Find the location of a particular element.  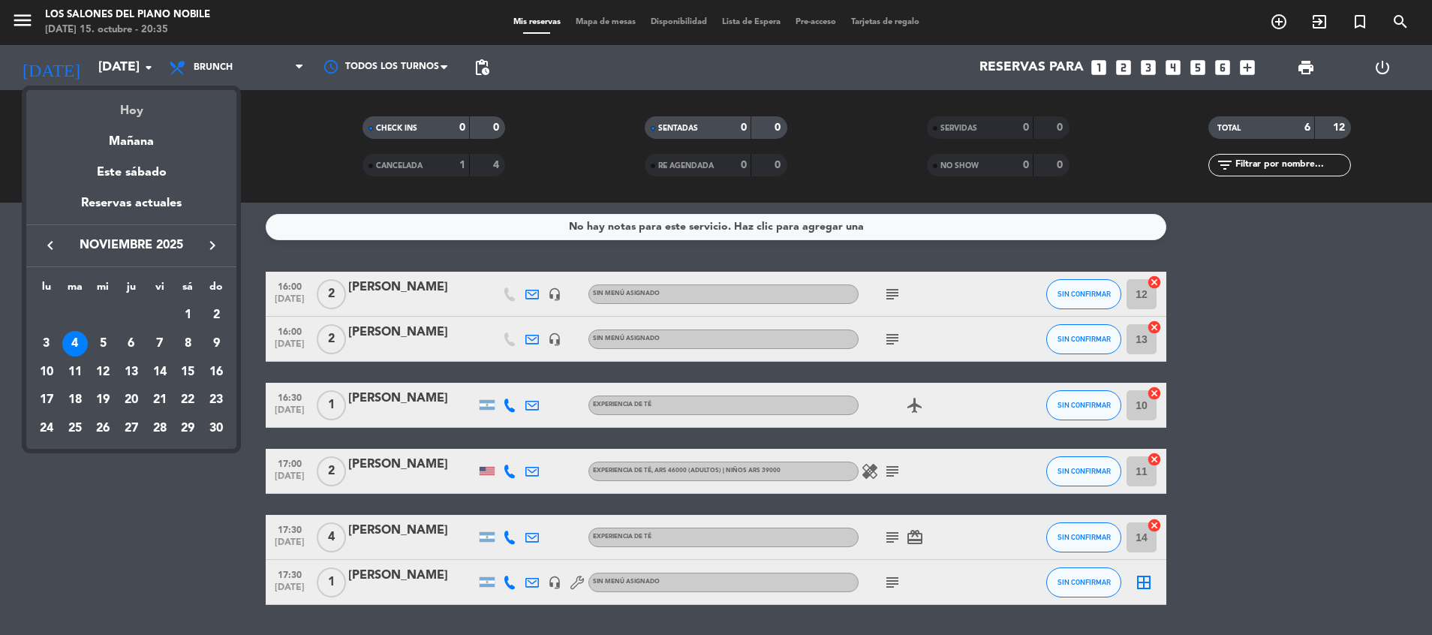

td: 3 de noviembre de 2025 is located at coordinates (47, 344).